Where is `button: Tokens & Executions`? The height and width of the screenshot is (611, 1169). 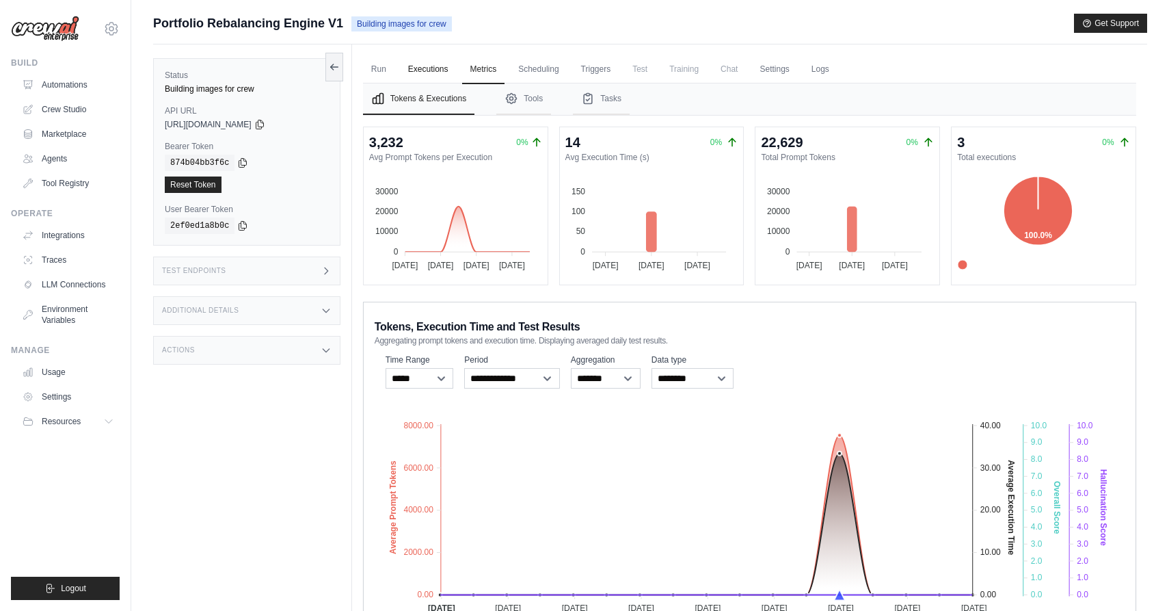 button: Tokens & Executions is located at coordinates (418, 99).